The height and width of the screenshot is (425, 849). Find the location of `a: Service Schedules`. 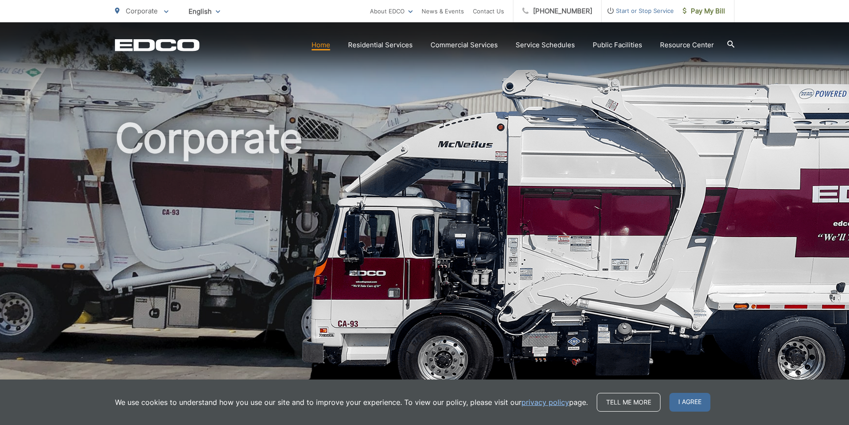

a: Service Schedules is located at coordinates (545, 45).